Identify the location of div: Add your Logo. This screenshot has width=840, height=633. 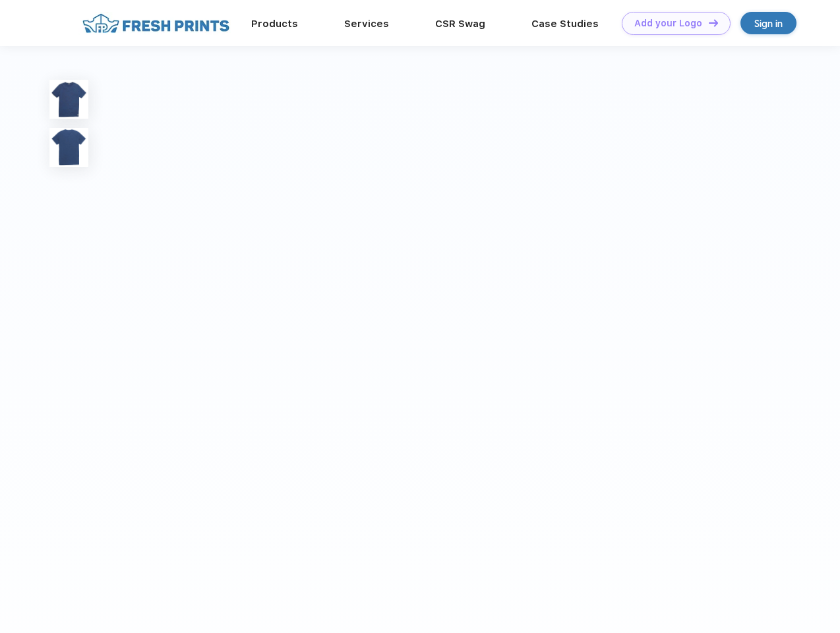
(668, 23).